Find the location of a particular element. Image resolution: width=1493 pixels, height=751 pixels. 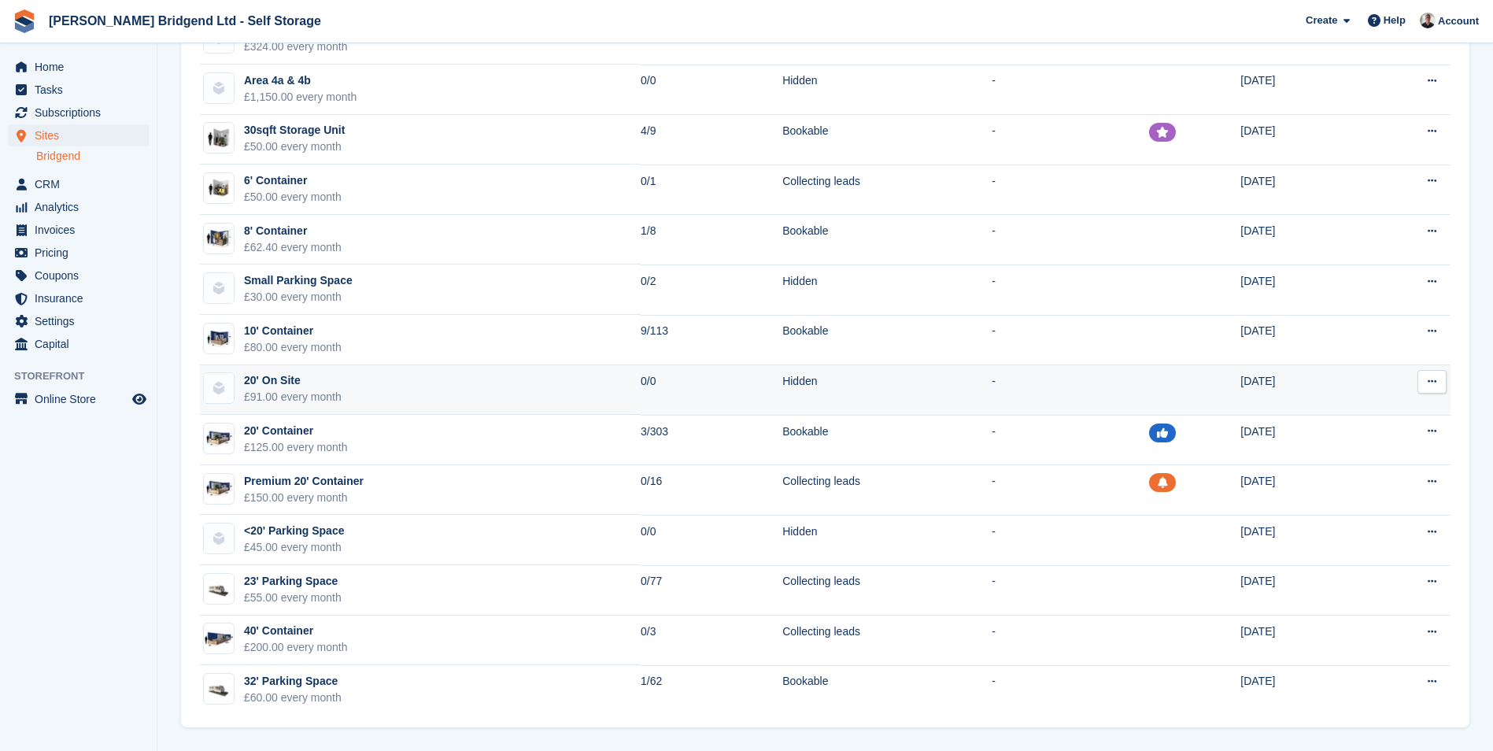

td: 4/9 is located at coordinates (711, 140).